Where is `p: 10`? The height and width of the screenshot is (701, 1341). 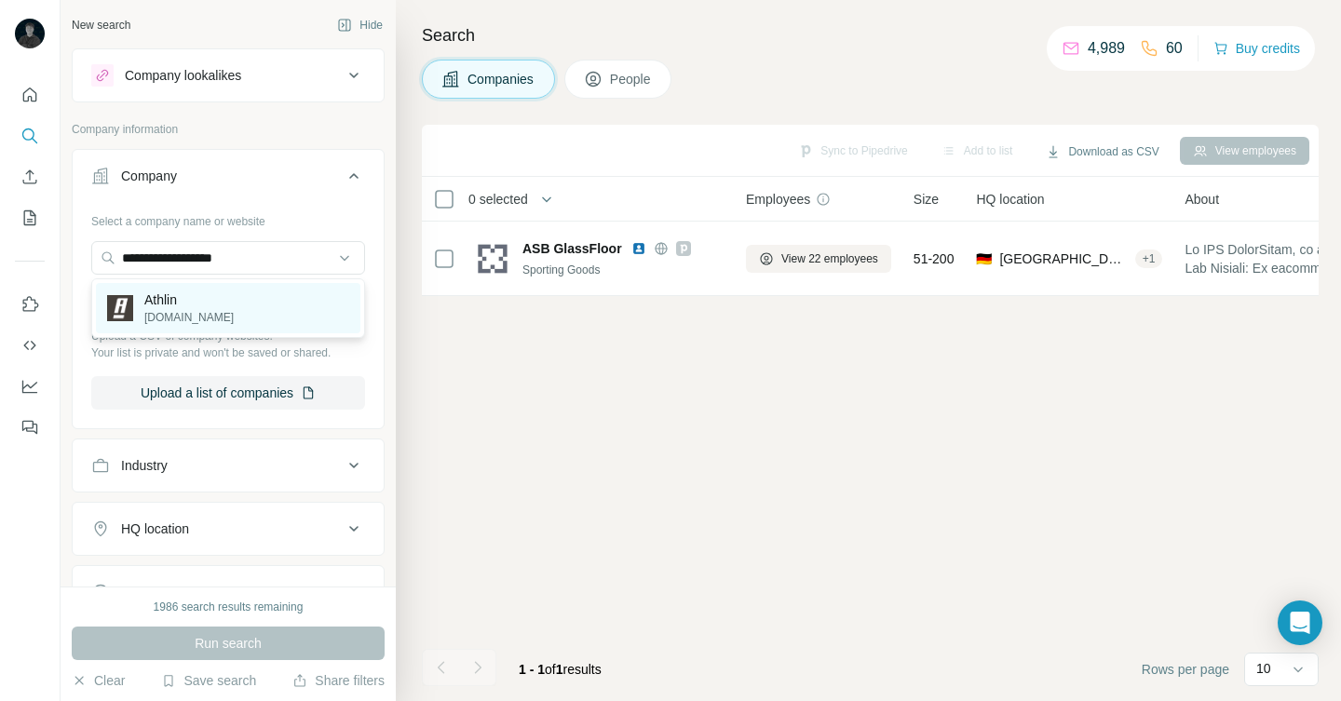 p: 10 is located at coordinates (1264, 669).